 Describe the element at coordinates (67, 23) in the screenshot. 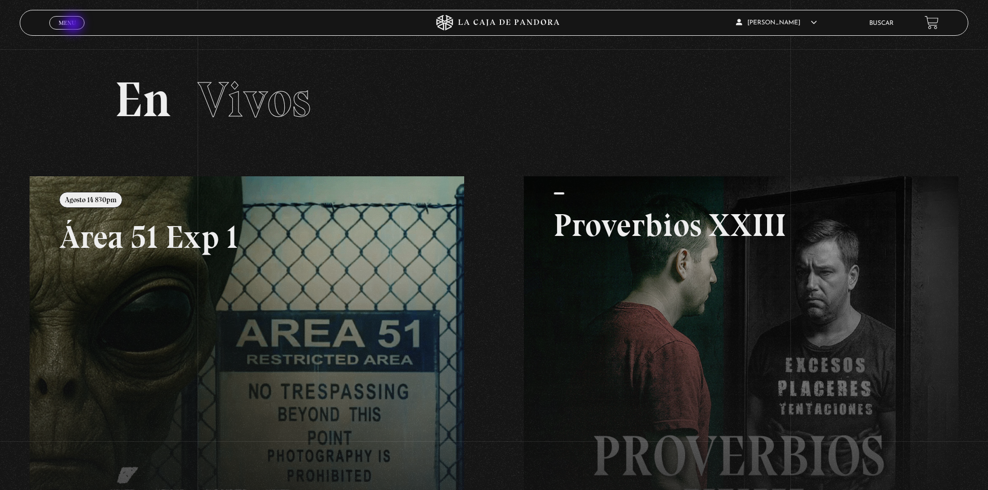

I see `span: Menu` at that location.